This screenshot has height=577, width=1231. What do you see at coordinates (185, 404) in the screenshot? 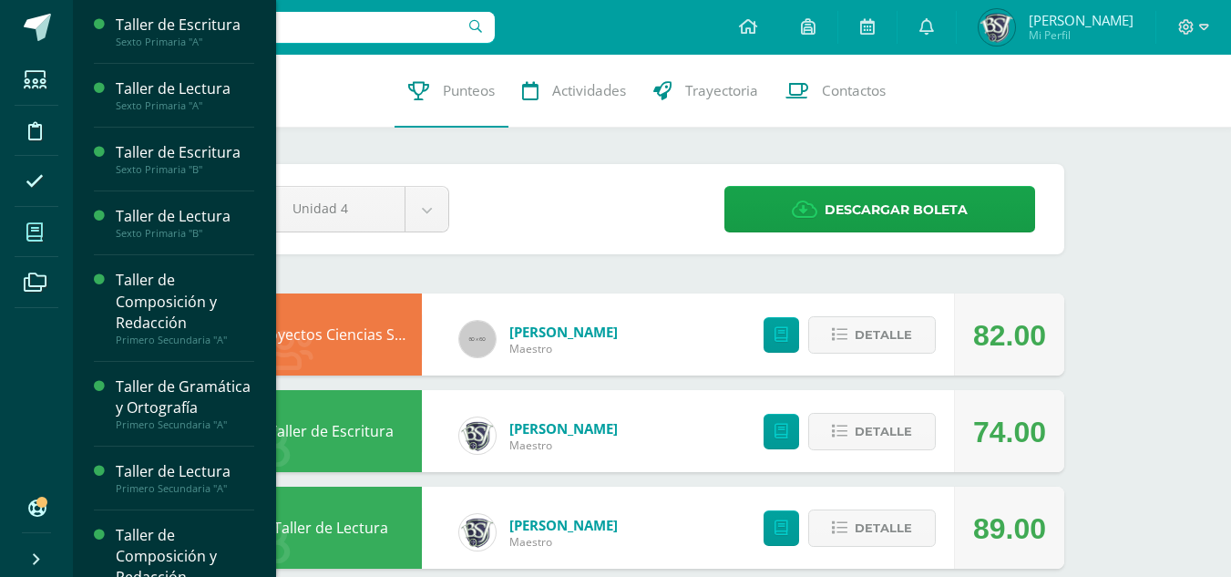
I see `a: Taller de Gramática y OrtografíaPrimero Secundaria "A"` at bounding box center [185, 404].